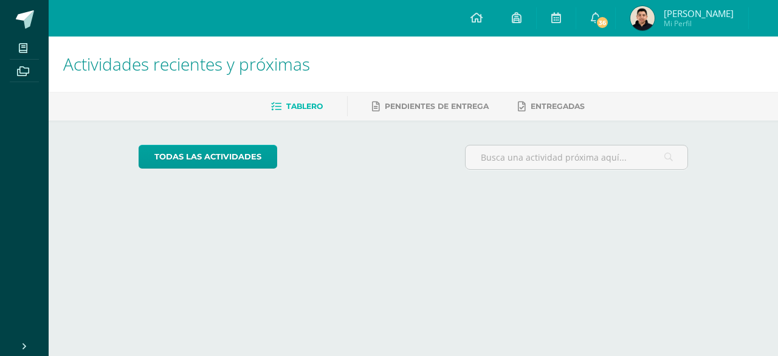 The width and height of the screenshot is (778, 356). What do you see at coordinates (297, 106) in the screenshot?
I see `a: Tablero` at bounding box center [297, 106].